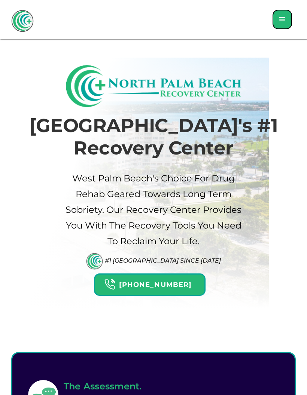 This screenshot has height=395, width=307. What do you see at coordinates (168, 387) in the screenshot?
I see `h2: The Assessment.` at bounding box center [168, 387].